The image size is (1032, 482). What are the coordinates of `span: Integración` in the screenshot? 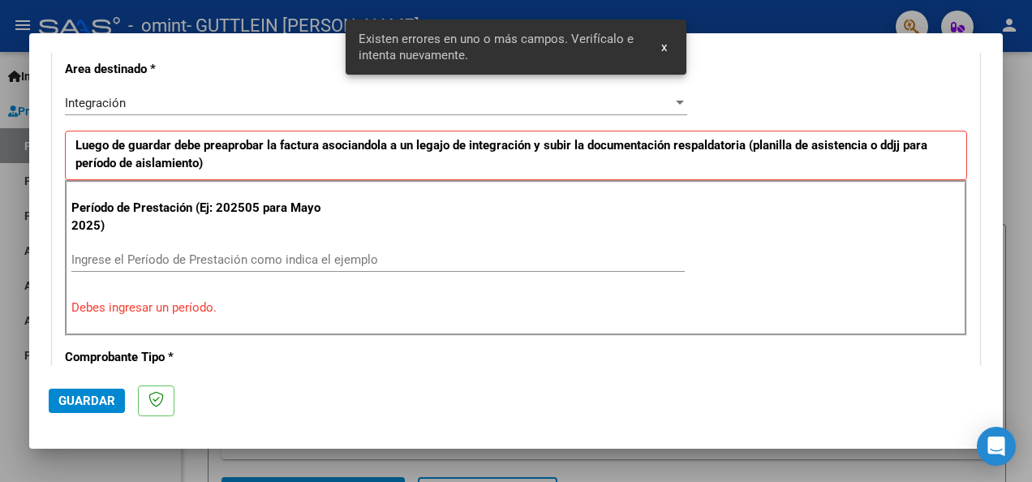 It's located at (95, 103).